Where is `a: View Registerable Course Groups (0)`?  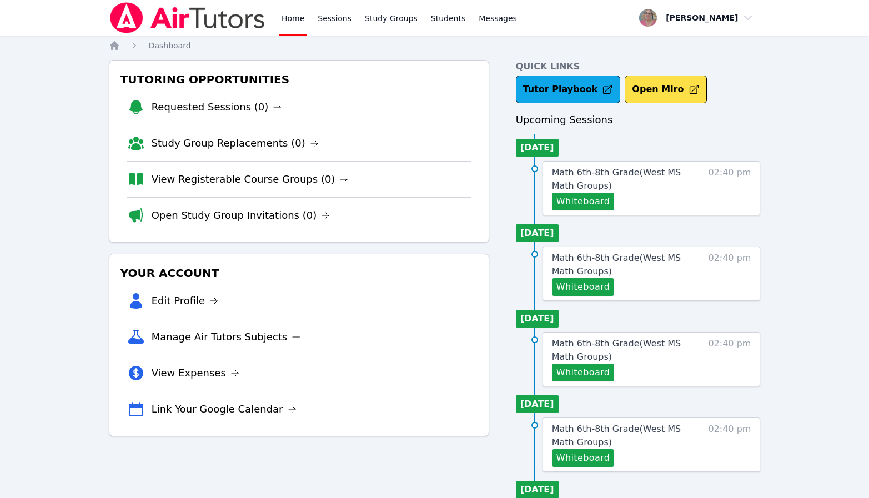
a: View Registerable Course Groups (0) is located at coordinates (250, 179).